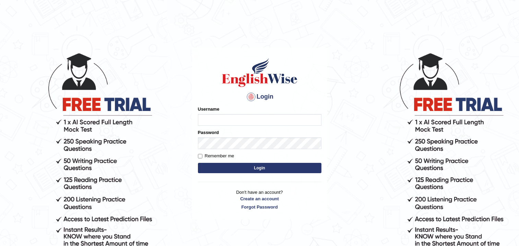  Describe the element at coordinates (260, 207) in the screenshot. I see `a: Forgot Password` at that location.